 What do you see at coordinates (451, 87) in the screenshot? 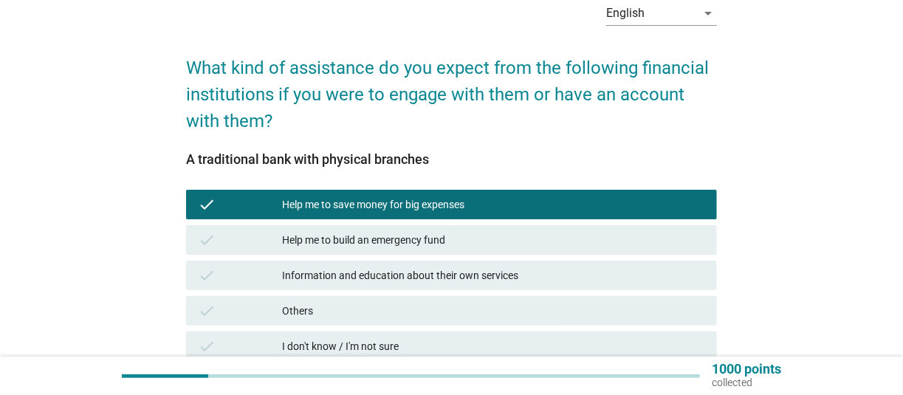
I see `h2: What kind of assistance do you expect from the following financial institutions if you were to en...` at bounding box center [451, 87].